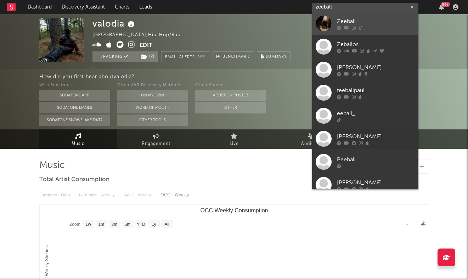 This screenshot has height=279, width=468. Describe the element at coordinates (156, 144) in the screenshot. I see `span: Engagement` at that location.